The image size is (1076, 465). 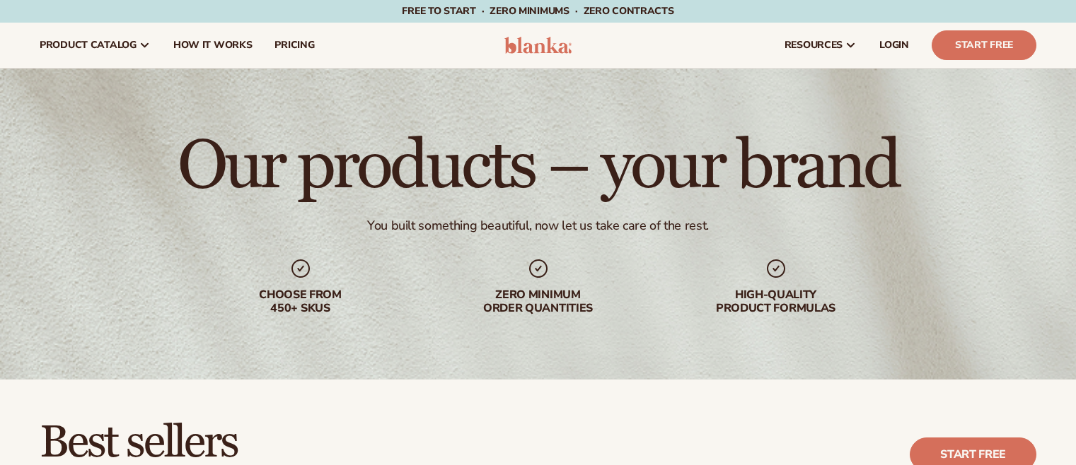 I want to click on span: Free to start · ZERO minimums · ZERO contracts, so click(x=538, y=11).